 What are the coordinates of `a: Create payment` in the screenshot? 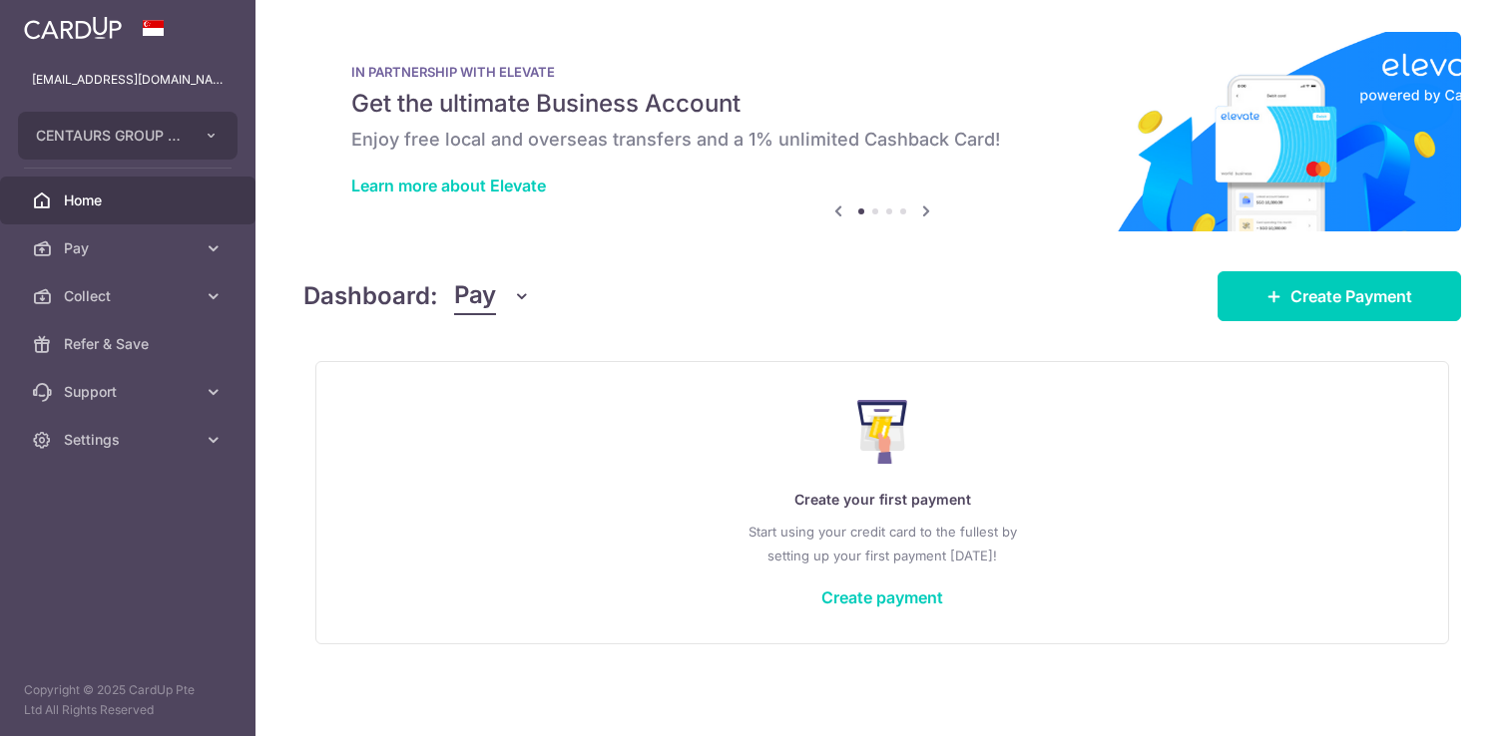 It's located at (882, 598).